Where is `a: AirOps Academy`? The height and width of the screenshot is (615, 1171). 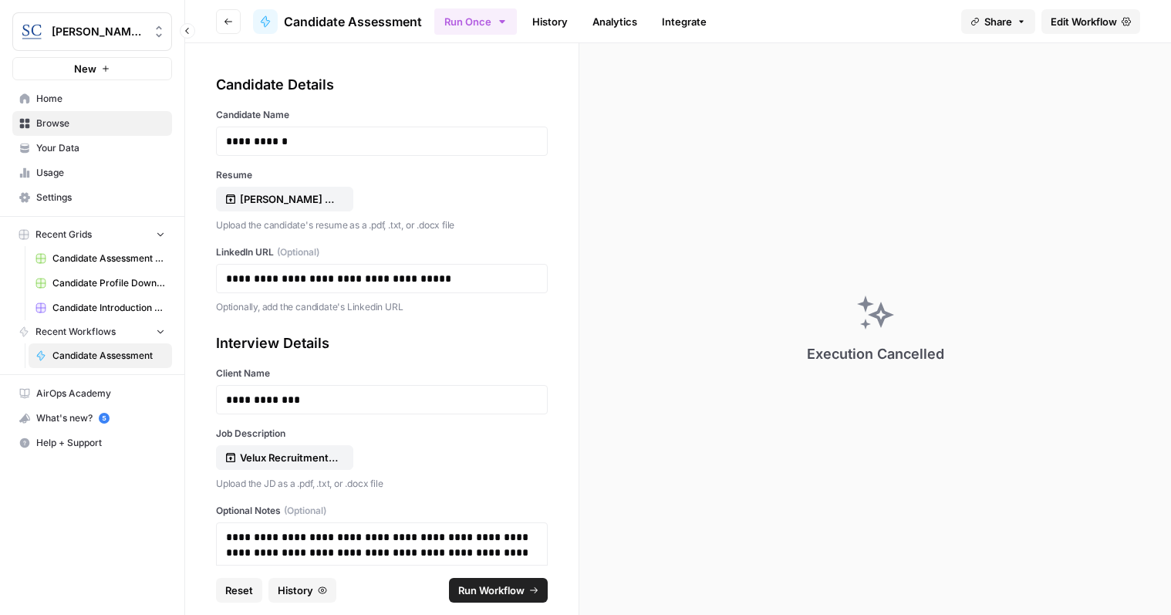
a: AirOps Academy is located at coordinates (92, 394).